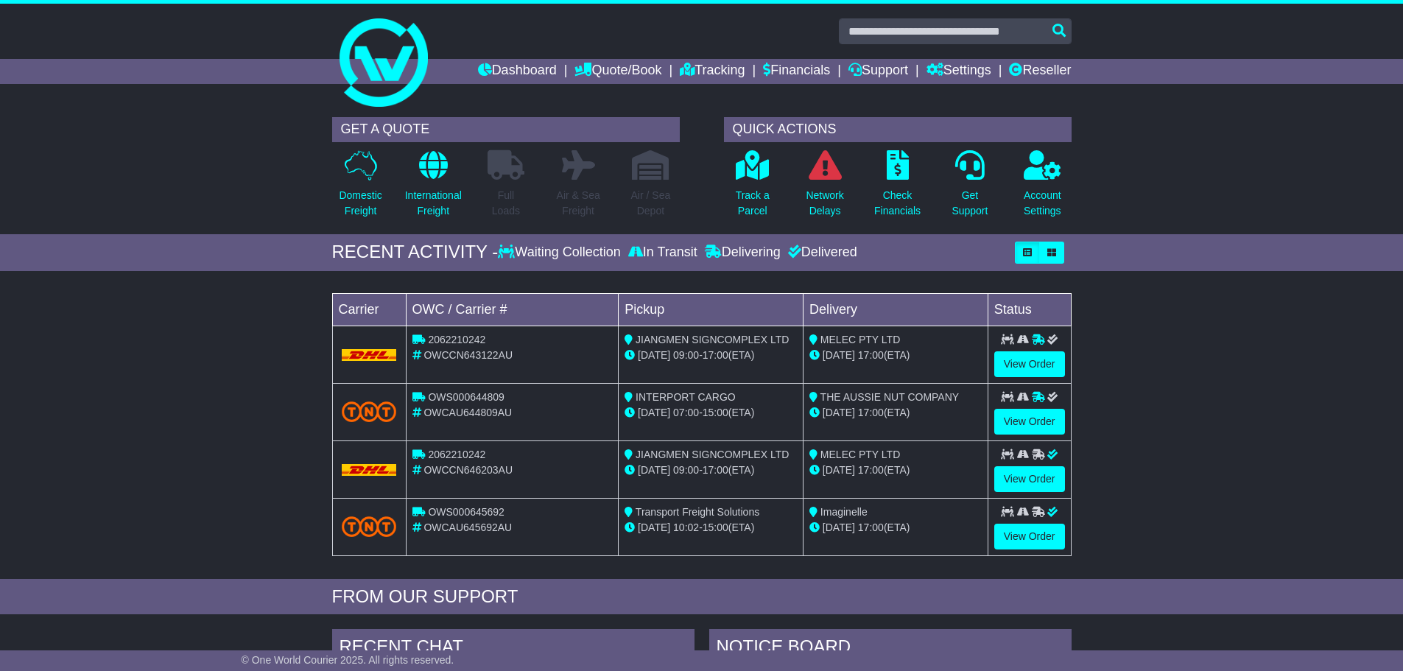 Image resolution: width=1403 pixels, height=671 pixels. What do you see at coordinates (824, 203) in the screenshot?
I see `p: Network Delays` at bounding box center [824, 203].